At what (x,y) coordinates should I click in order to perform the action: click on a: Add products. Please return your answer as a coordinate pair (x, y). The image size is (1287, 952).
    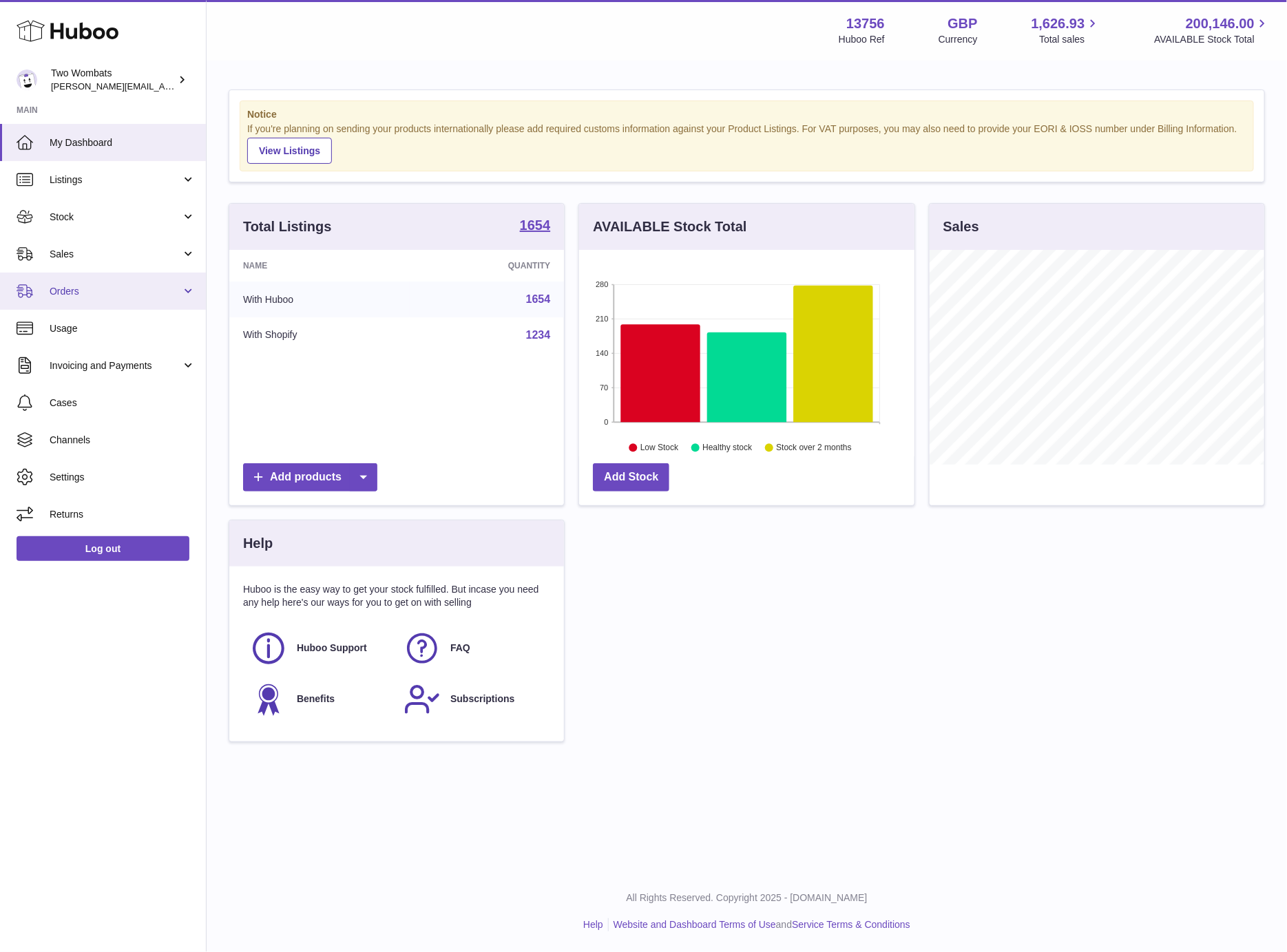
    Looking at the image, I should click on (310, 477).